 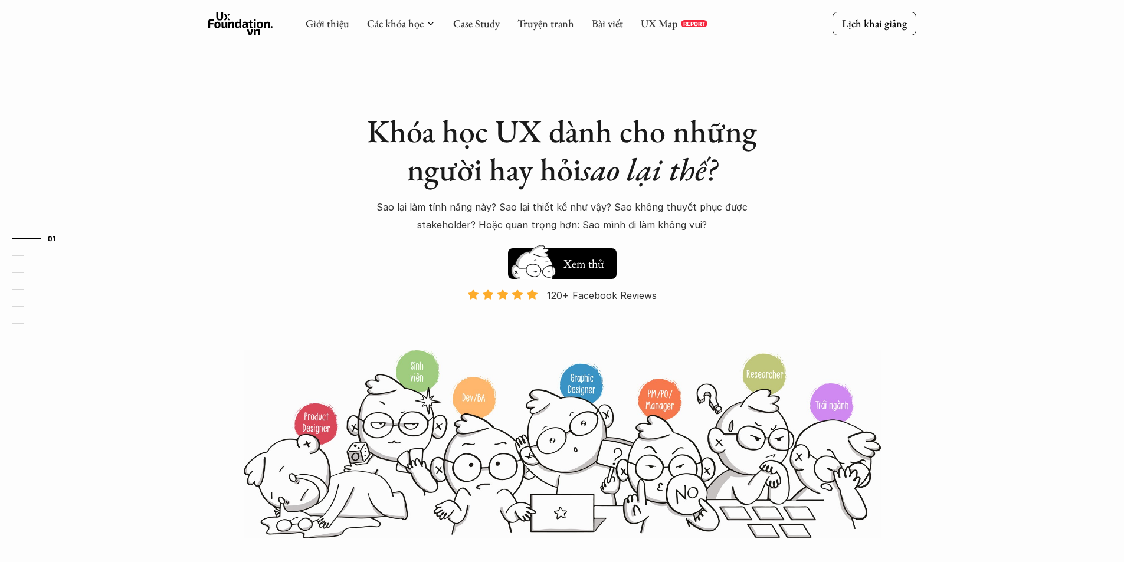 What do you see at coordinates (395, 23) in the screenshot?
I see `a: Các khóa học` at bounding box center [395, 23].